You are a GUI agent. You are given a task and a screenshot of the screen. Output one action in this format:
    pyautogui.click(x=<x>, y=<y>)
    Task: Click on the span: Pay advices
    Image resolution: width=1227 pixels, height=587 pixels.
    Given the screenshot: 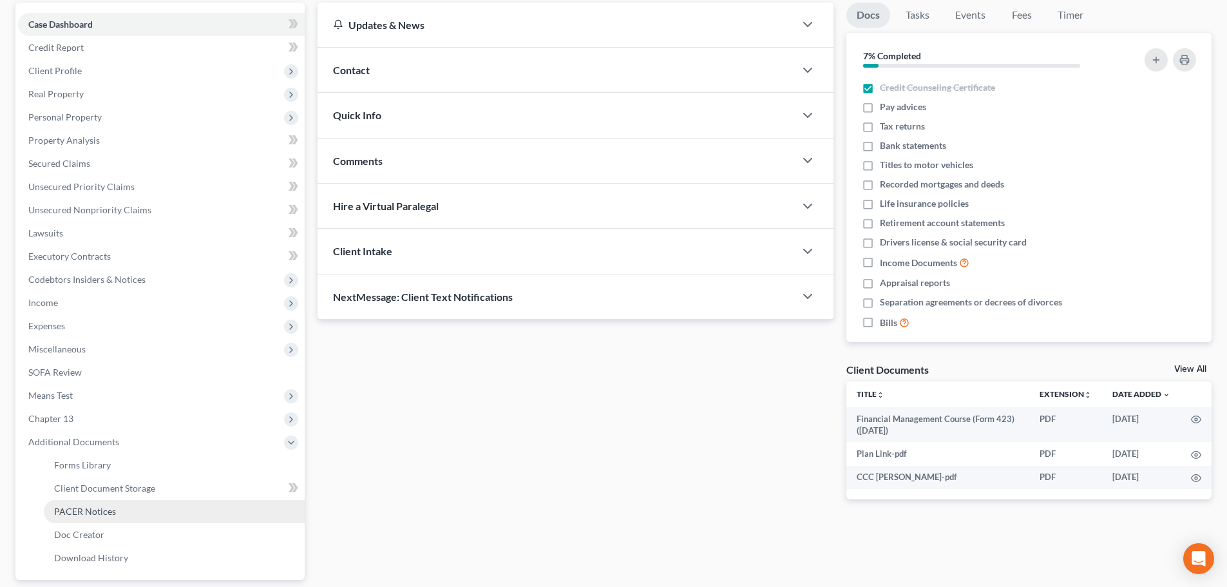 What is the action you would take?
    pyautogui.click(x=903, y=107)
    